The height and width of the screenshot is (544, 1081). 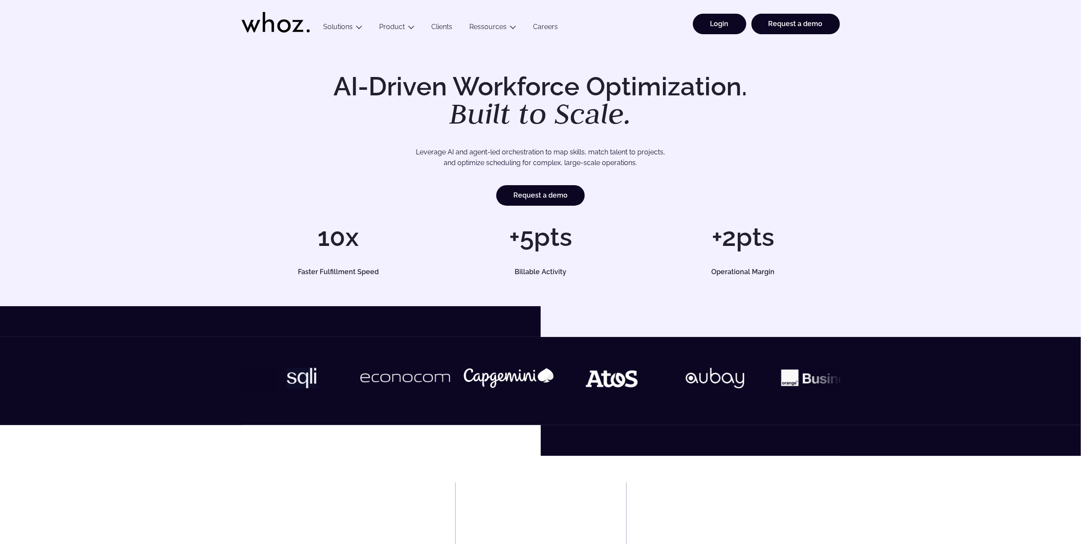 What do you see at coordinates (392, 26) in the screenshot?
I see `a: Product` at bounding box center [392, 26].